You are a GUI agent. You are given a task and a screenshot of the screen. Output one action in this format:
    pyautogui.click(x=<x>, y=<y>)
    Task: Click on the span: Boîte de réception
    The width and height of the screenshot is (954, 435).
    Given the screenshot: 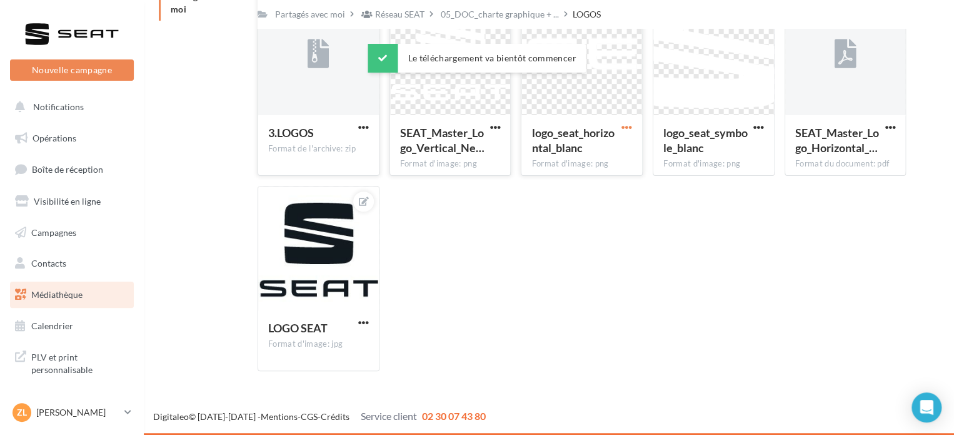 What is the action you would take?
    pyautogui.click(x=68, y=169)
    